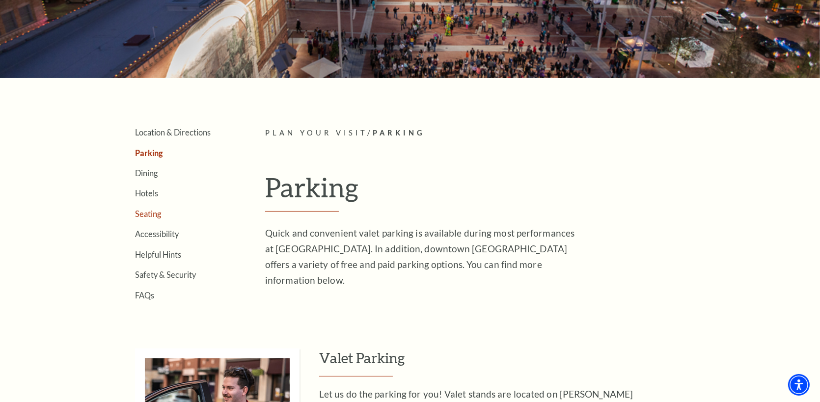 Image resolution: width=820 pixels, height=402 pixels. What do you see at coordinates (144, 295) in the screenshot?
I see `a: FAQs` at bounding box center [144, 295].